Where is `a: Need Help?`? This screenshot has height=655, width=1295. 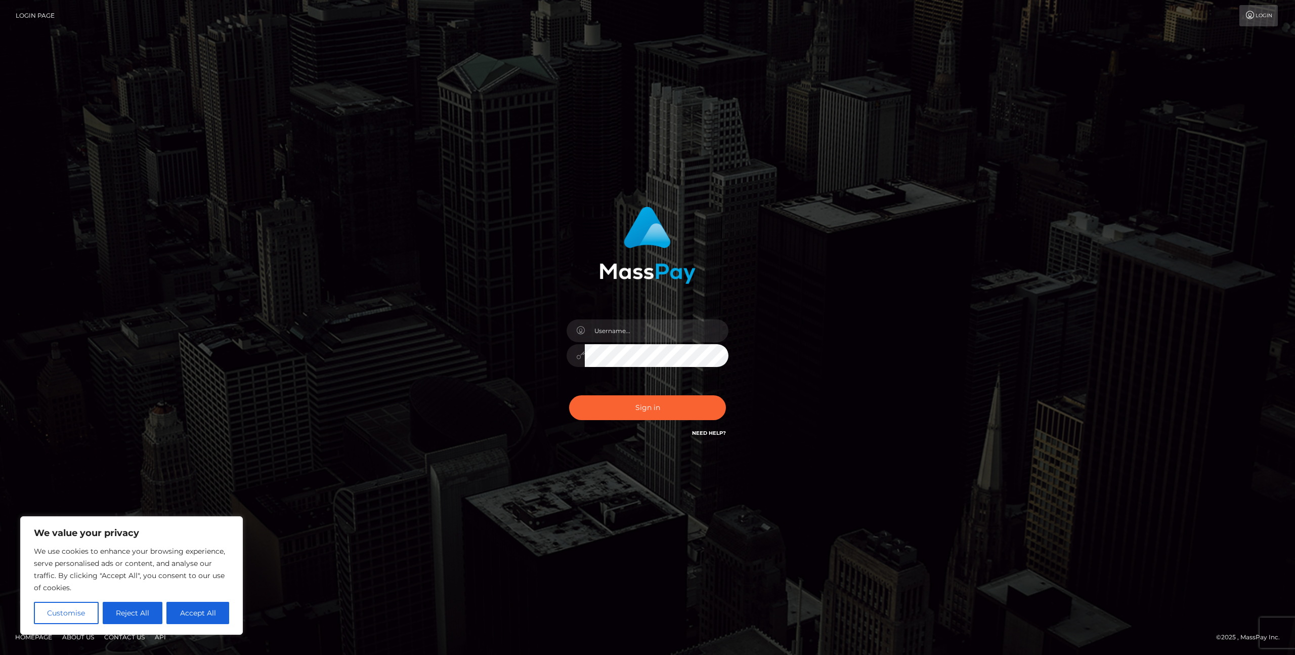
a: Need Help? is located at coordinates (709, 432).